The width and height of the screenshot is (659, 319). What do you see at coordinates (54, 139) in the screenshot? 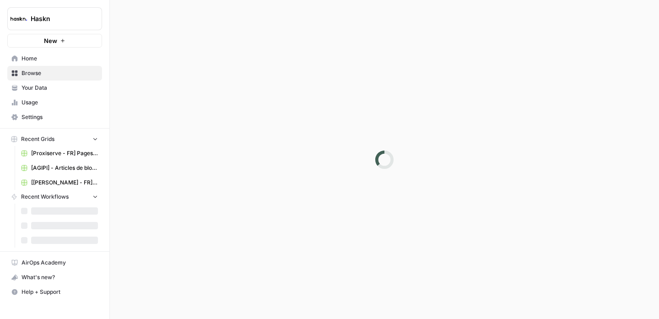
I see `button: Recent Grids` at bounding box center [54, 139].